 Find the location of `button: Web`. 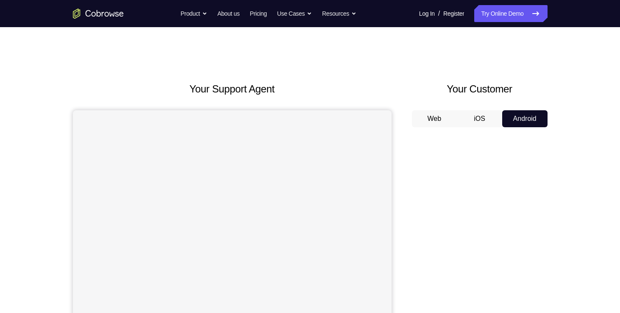

button: Web is located at coordinates (434, 119).